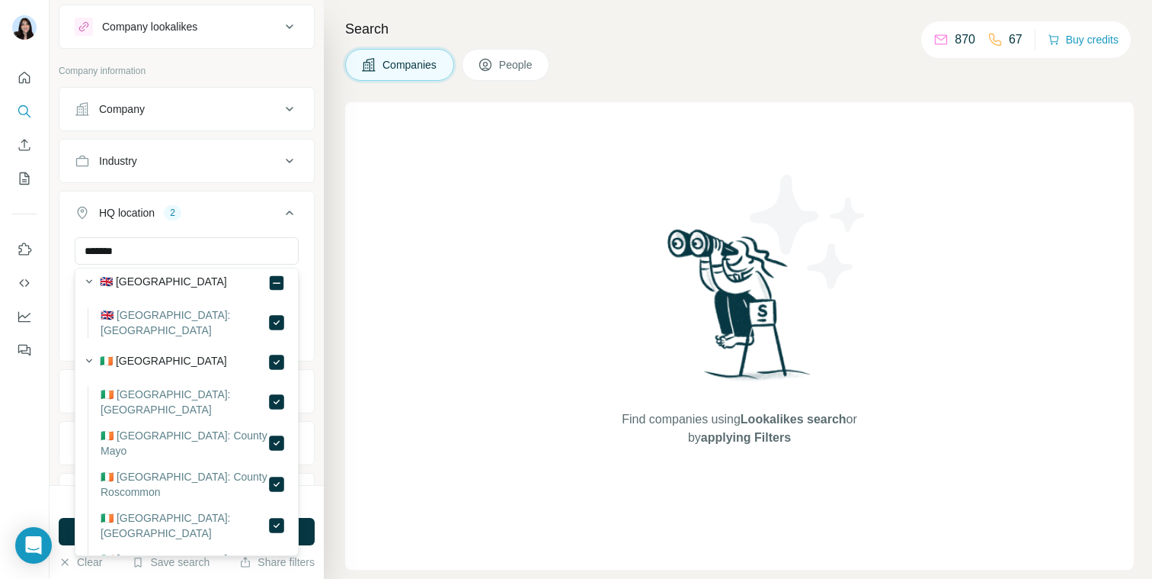 This screenshot has width=1152, height=579. Describe the element at coordinates (24, 178) in the screenshot. I see `button: My lists` at that location.